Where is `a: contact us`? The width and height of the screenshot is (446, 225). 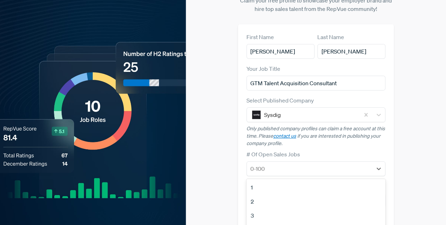 a: contact us is located at coordinates (284, 136).